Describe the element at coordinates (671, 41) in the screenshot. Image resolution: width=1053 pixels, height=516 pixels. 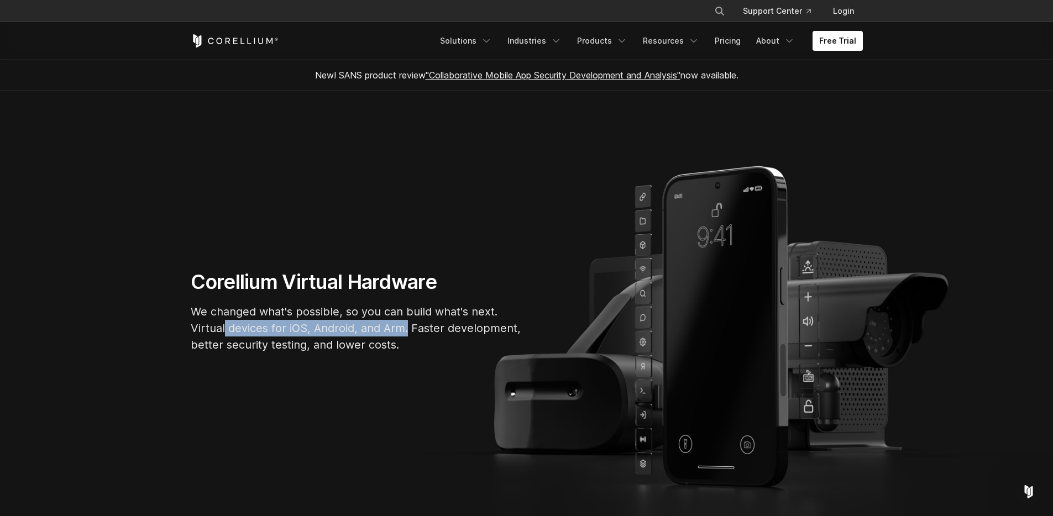
I see `a: Resources` at that location.